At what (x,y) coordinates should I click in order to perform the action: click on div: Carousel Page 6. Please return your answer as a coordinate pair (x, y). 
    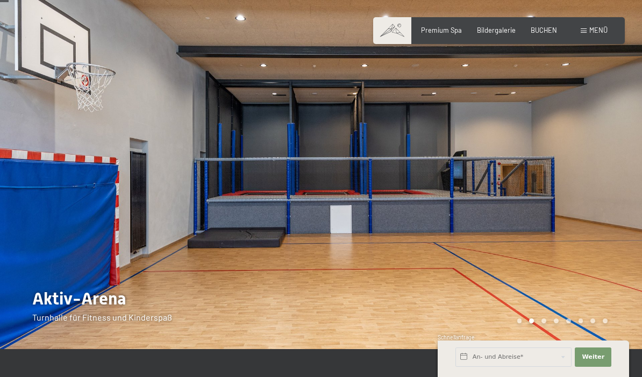
    Looking at the image, I should click on (580, 321).